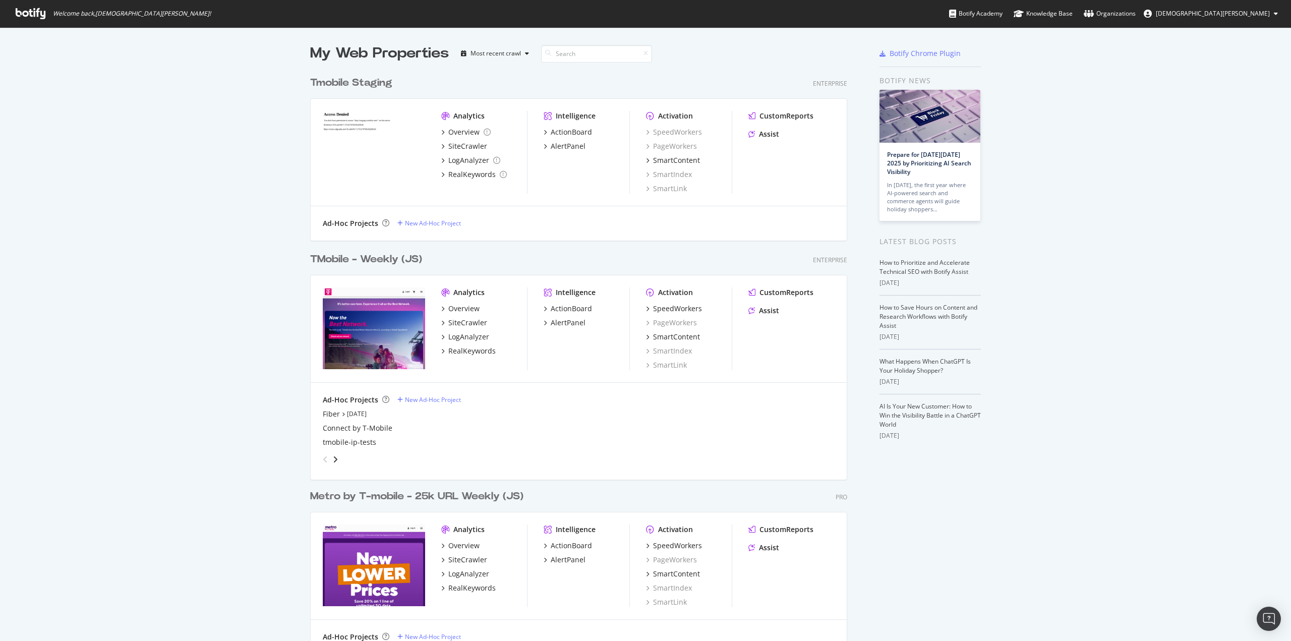 The image size is (1291, 641). I want to click on div: TMobile - Weekly (JS), so click(366, 259).